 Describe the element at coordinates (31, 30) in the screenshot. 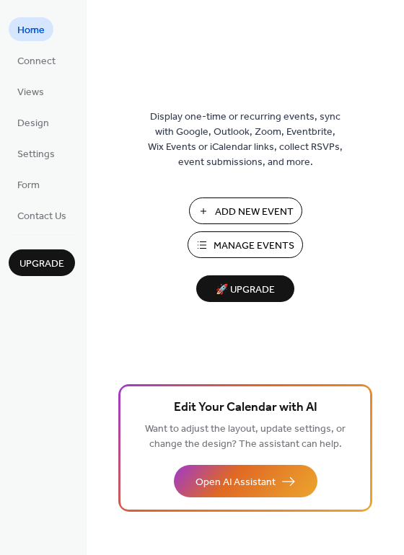

I see `span: Home` at that location.